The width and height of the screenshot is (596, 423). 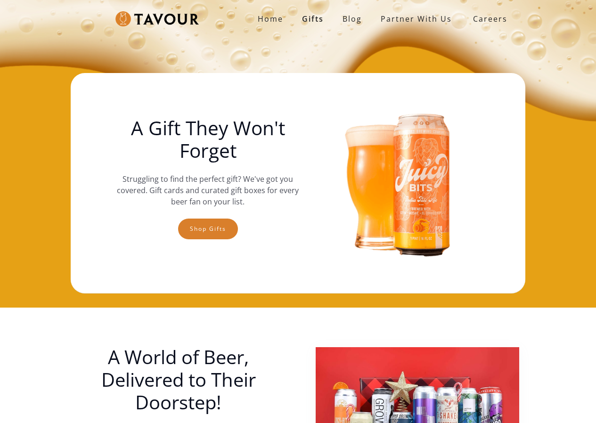 What do you see at coordinates (208, 190) in the screenshot?
I see `p: Struggling to find the perfect gift? We've got you covered. Gift cards and curated gift boxes for...` at bounding box center [208, 190].